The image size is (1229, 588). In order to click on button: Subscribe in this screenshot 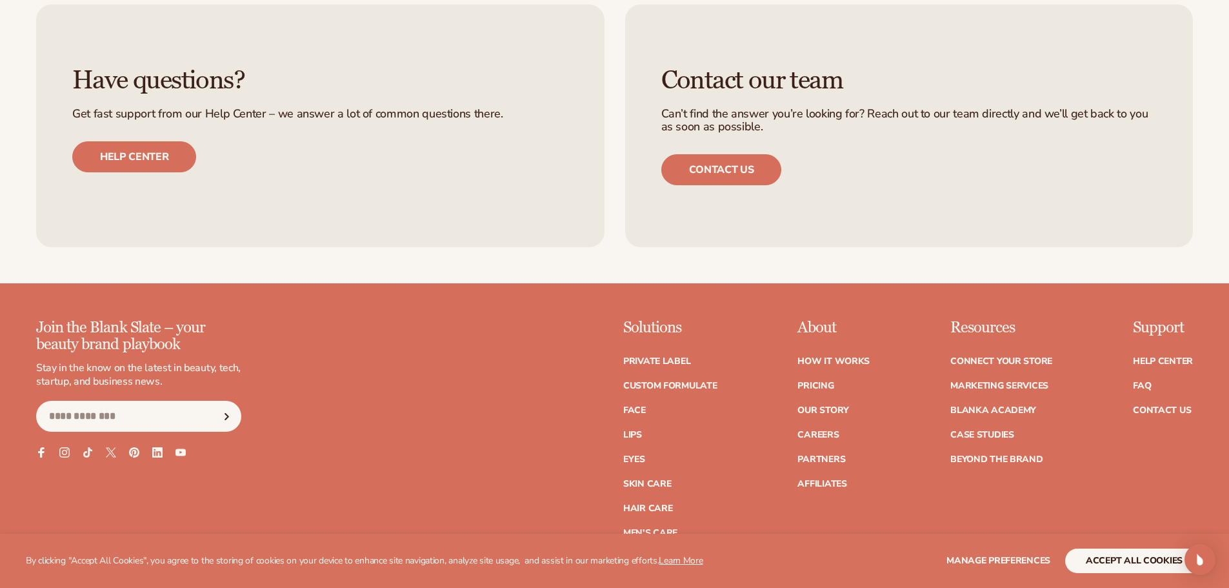, I will do `click(227, 416)`.